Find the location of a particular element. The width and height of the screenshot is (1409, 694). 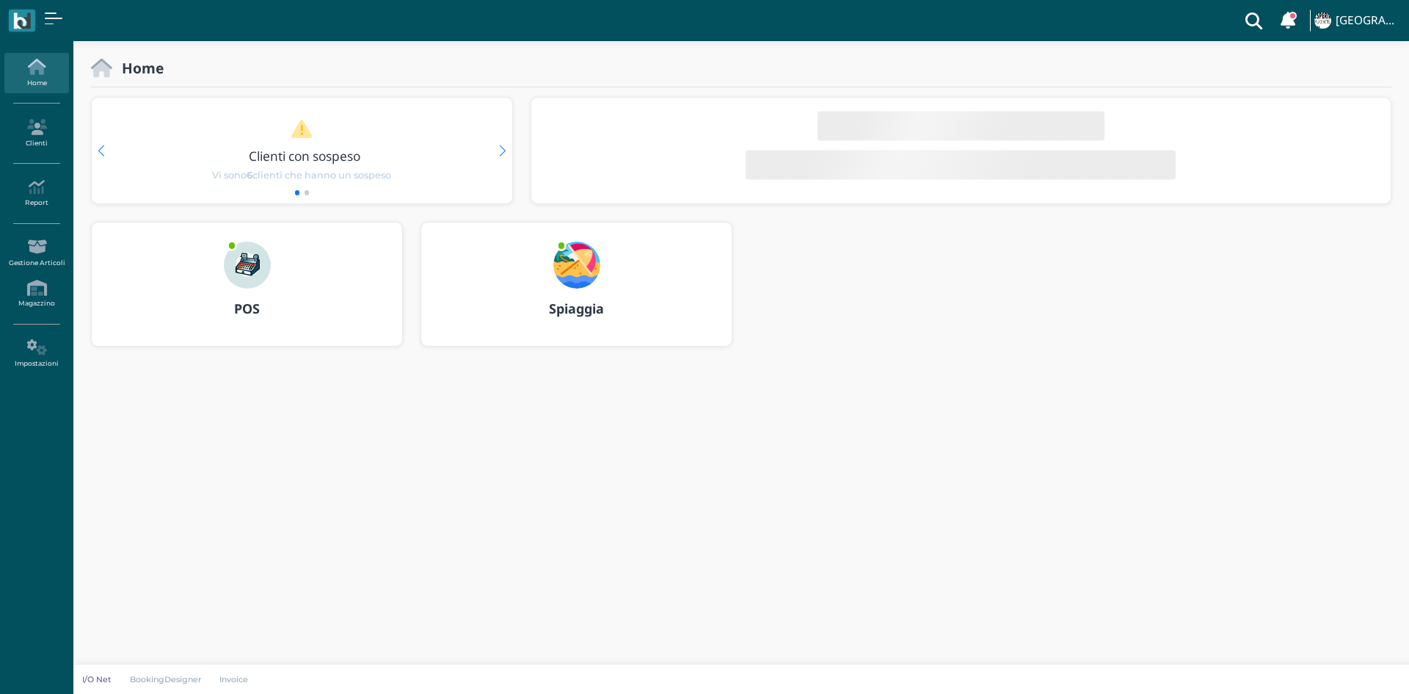

a: ... Spiaggia is located at coordinates (576, 293).